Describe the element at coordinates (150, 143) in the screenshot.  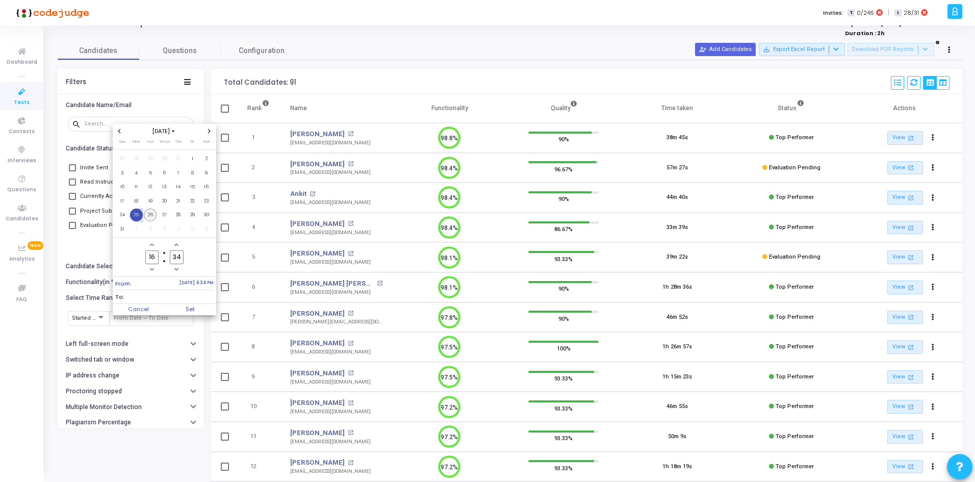
I see `th: Tuesday` at that location.